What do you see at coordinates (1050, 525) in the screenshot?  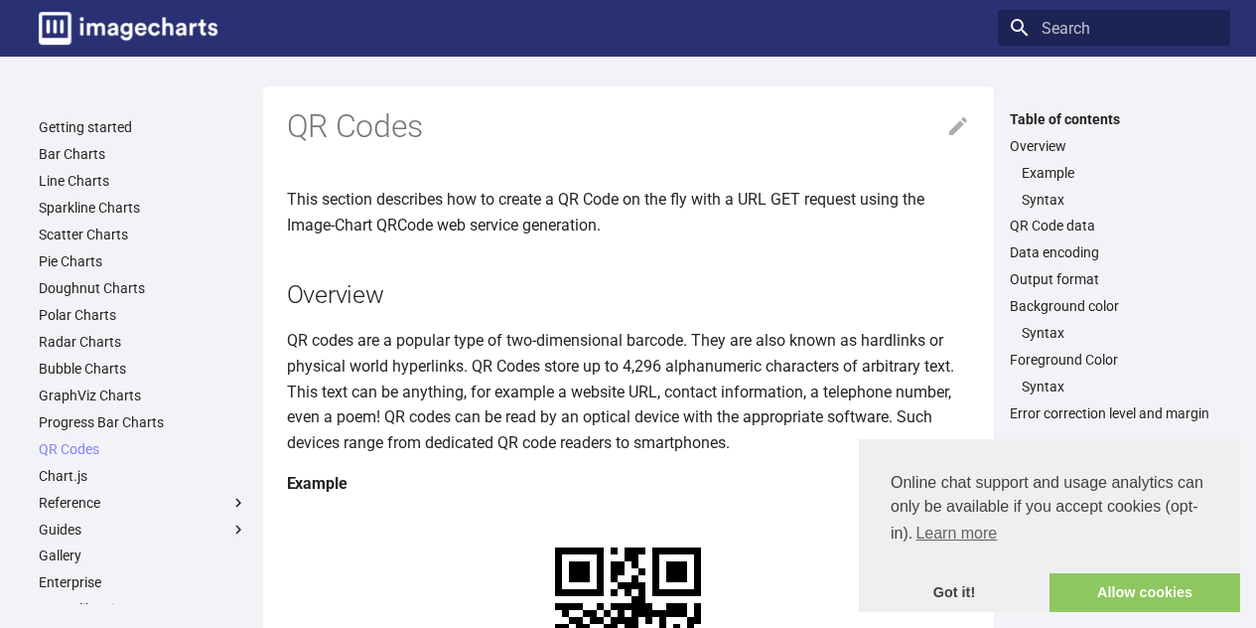 I see `div: cookieconsent` at bounding box center [1050, 525].